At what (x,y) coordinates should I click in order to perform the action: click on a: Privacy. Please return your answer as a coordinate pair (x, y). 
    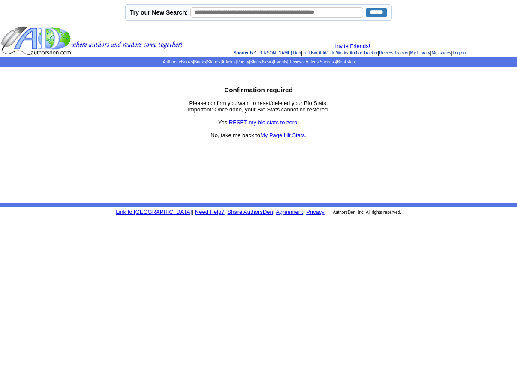
    Looking at the image, I should click on (315, 212).